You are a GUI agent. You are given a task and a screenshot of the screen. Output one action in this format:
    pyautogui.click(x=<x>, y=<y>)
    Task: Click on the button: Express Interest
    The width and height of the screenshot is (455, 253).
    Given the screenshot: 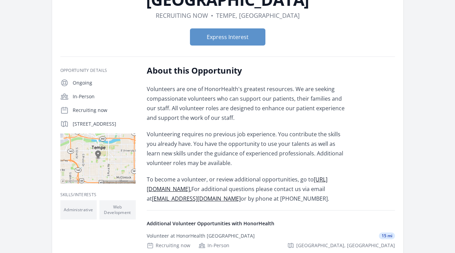 What is the action you would take?
    pyautogui.click(x=227, y=37)
    